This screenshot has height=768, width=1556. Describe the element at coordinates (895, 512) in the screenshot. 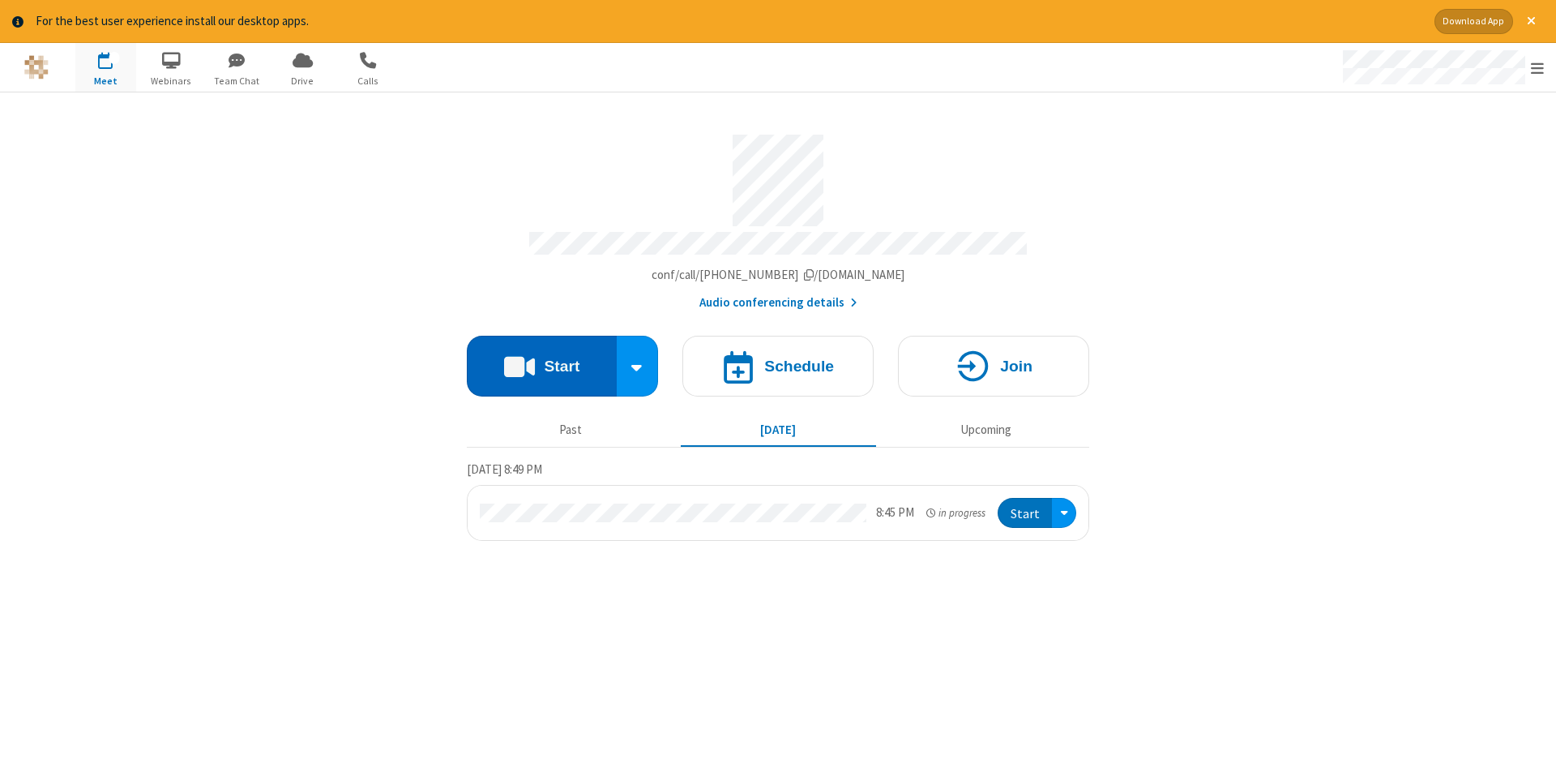

I see `div: 8:45 PM` at that location.